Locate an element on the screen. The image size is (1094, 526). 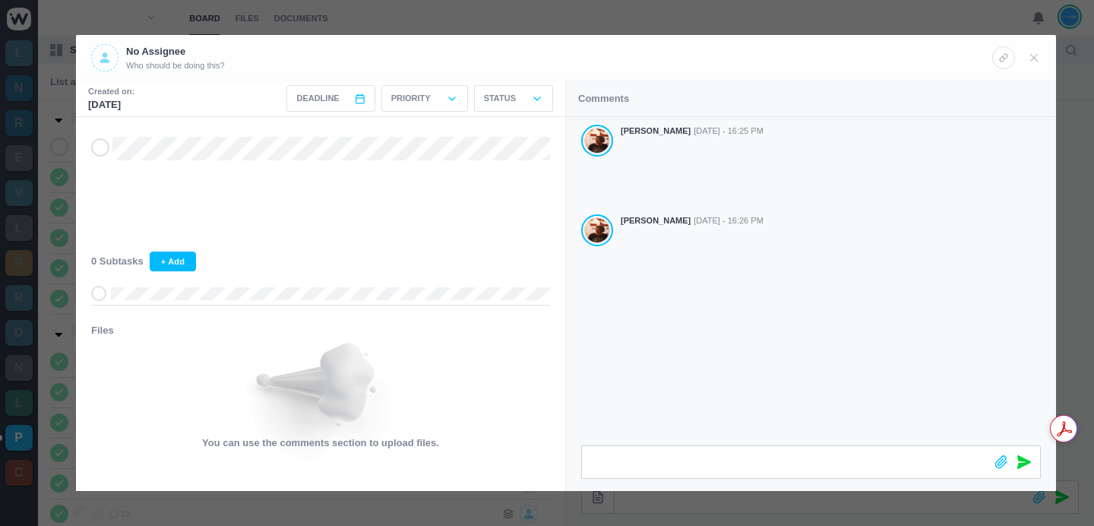
small: Created on: is located at coordinates (111, 91).